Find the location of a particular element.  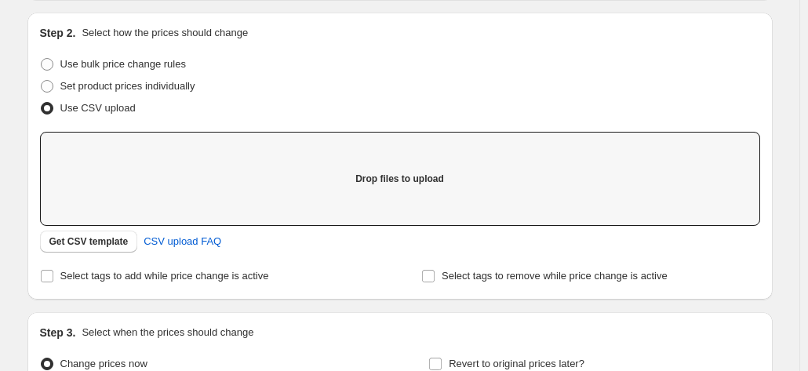

p: Select how the prices should change is located at coordinates (165, 33).